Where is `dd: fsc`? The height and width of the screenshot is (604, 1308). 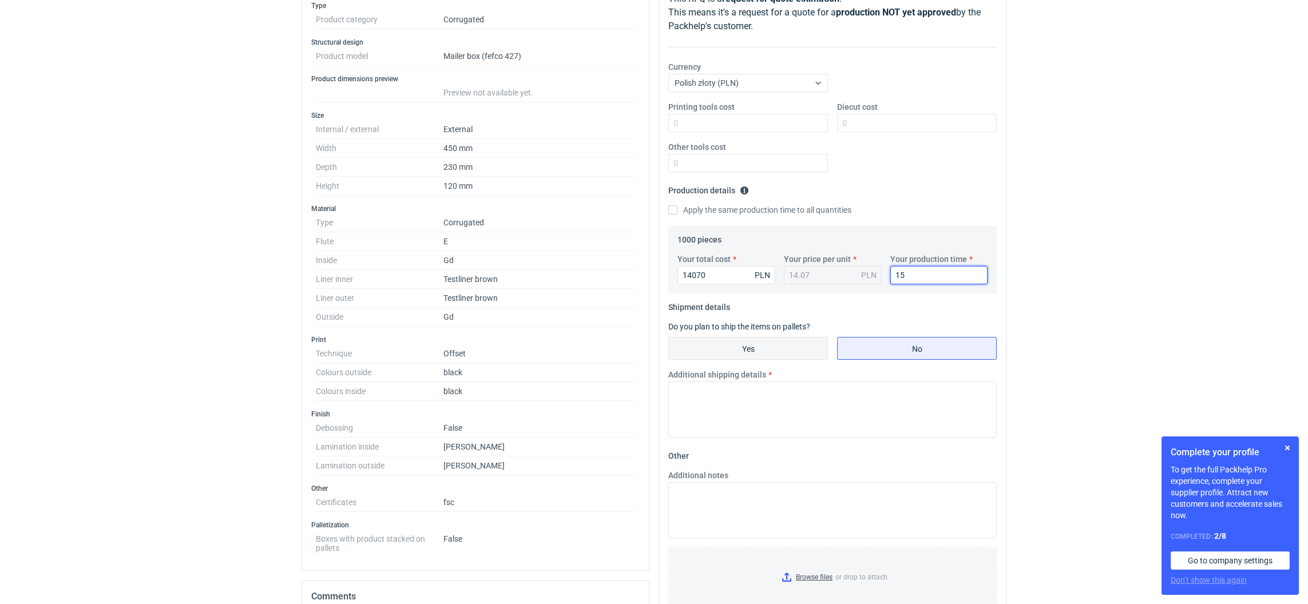 dd: fsc is located at coordinates (539, 502).